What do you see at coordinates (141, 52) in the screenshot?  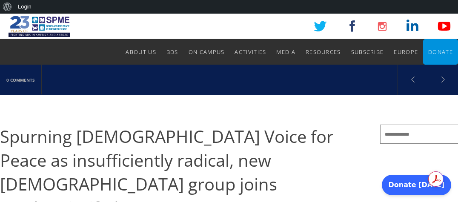 I see `a: About Us` at bounding box center [141, 52].